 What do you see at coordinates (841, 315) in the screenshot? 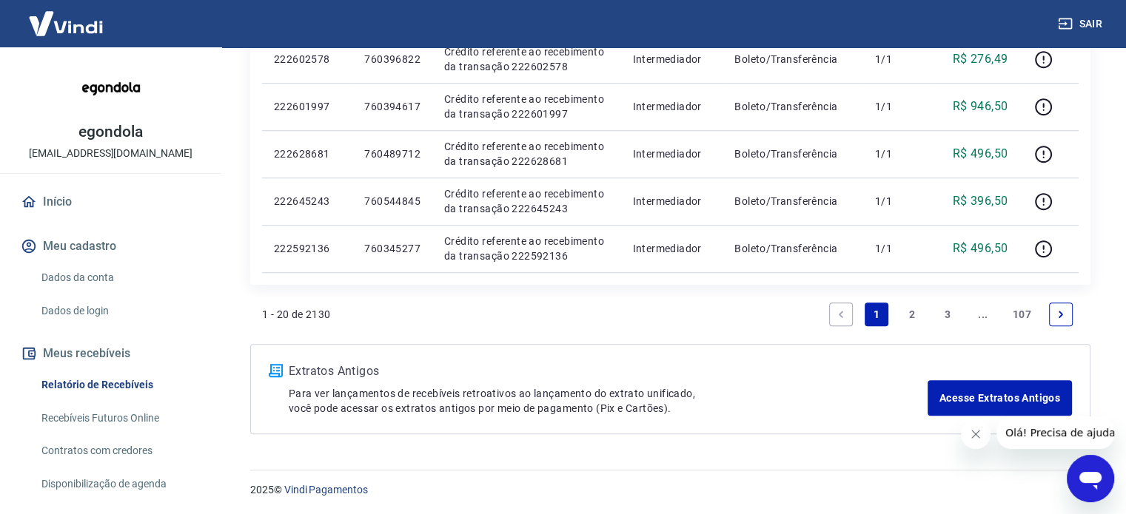
I see `a: Previous page` at bounding box center [841, 315].